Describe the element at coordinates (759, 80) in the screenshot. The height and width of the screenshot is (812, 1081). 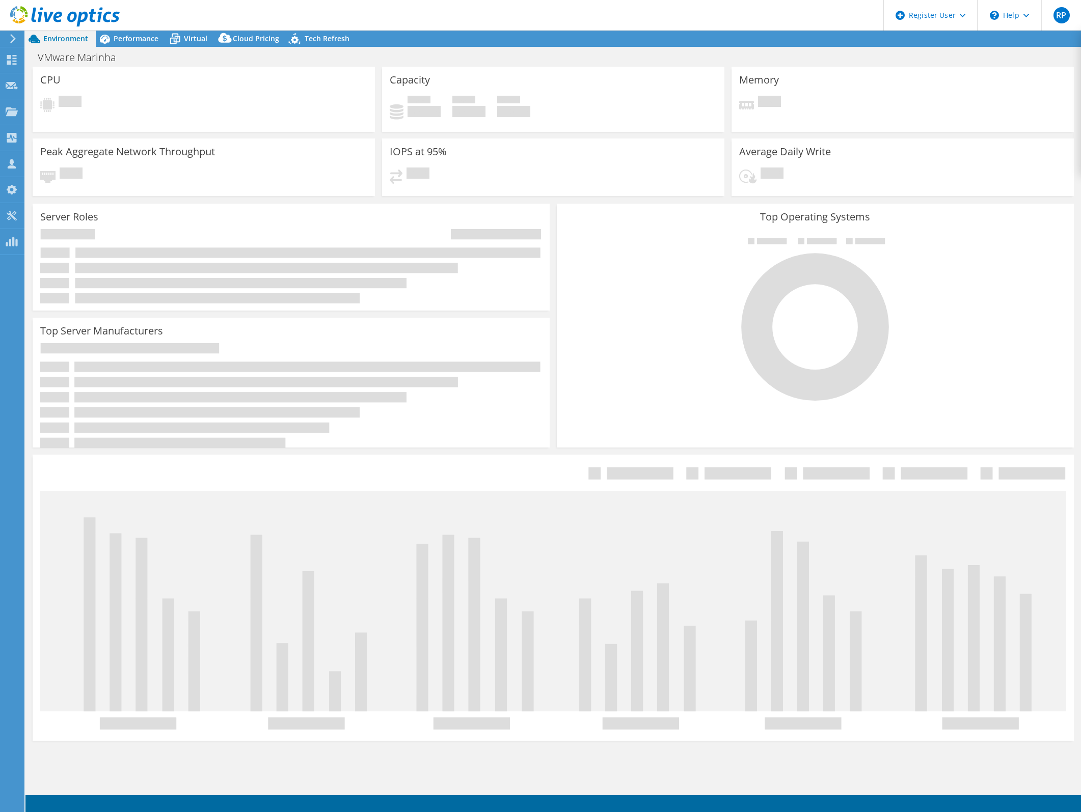
I see `h3: Memory` at that location.